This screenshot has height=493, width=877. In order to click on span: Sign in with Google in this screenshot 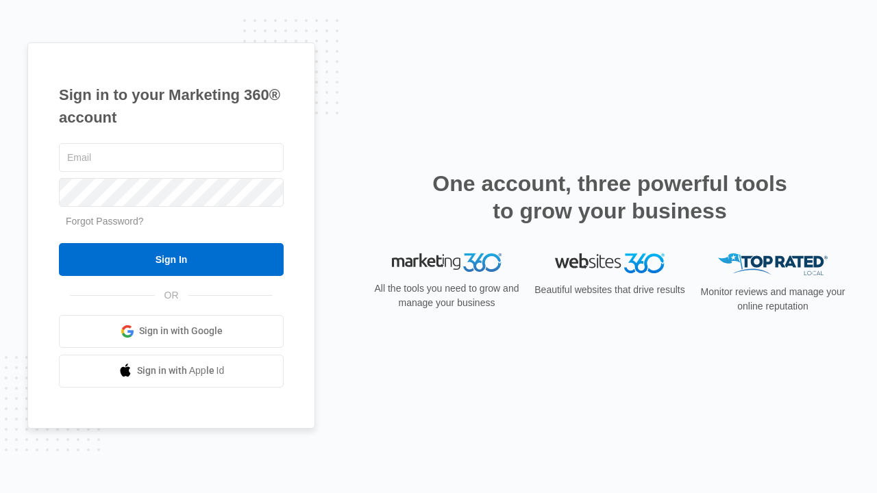, I will do `click(181, 331)`.